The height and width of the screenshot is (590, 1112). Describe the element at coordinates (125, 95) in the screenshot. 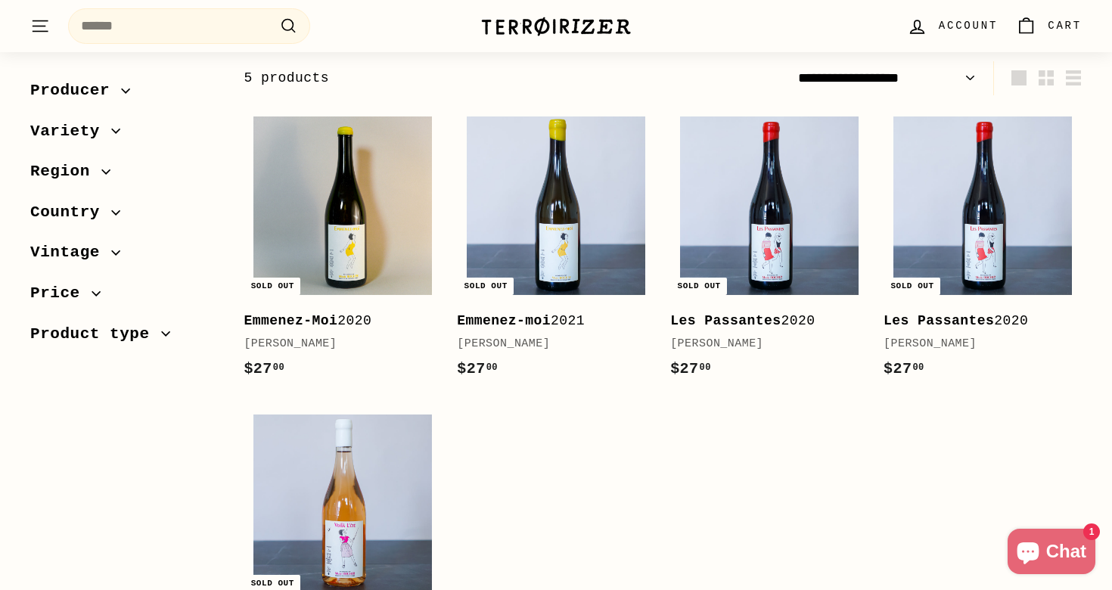

I see `button: Producer` at that location.